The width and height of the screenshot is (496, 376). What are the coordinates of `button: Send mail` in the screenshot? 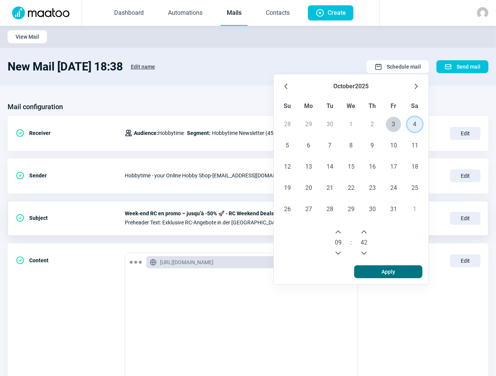 It's located at (462, 67).